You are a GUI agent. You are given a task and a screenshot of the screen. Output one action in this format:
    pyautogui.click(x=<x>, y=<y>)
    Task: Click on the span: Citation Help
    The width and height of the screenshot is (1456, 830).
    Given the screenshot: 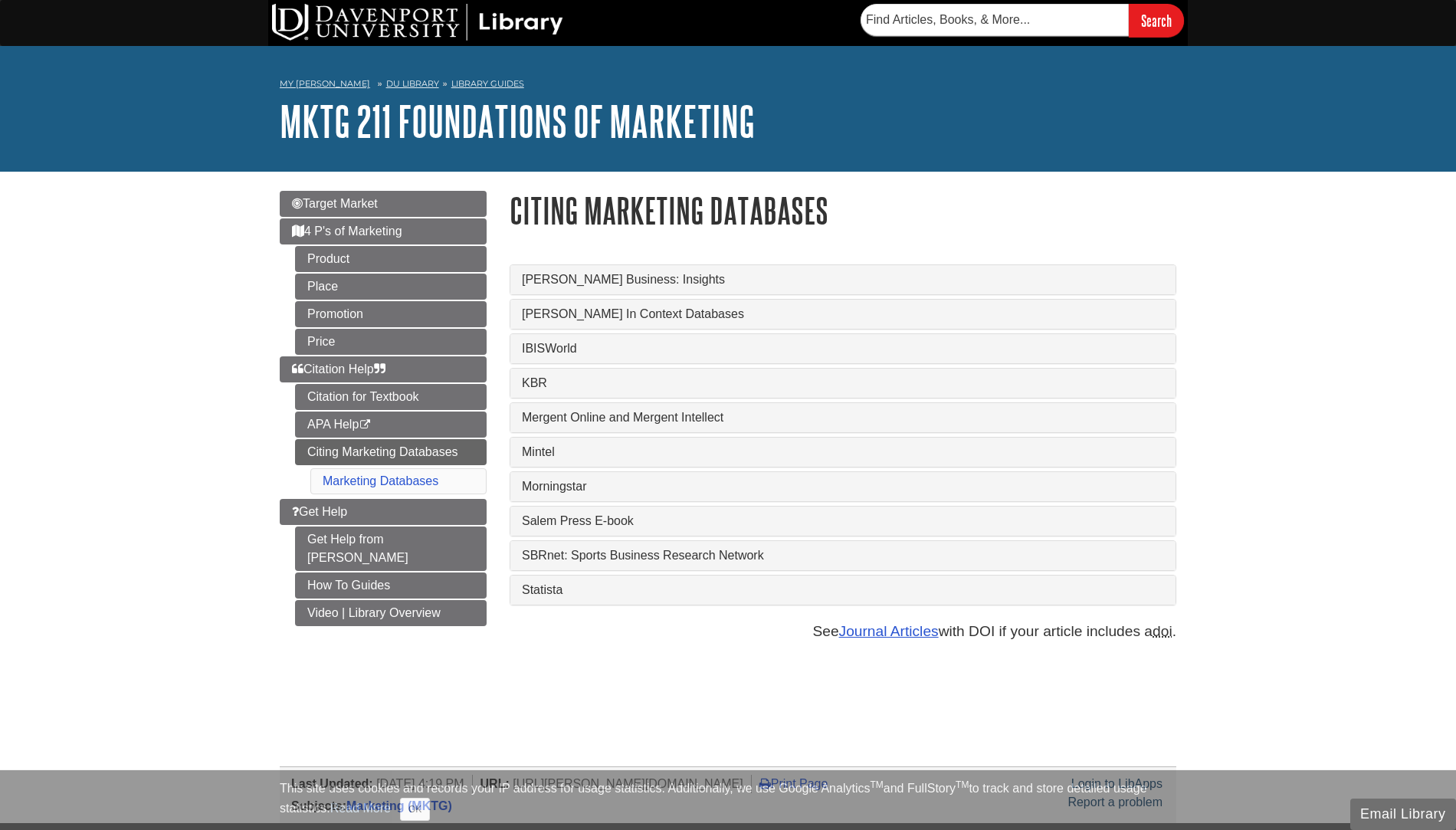 What is the action you would take?
    pyautogui.click(x=339, y=368)
    